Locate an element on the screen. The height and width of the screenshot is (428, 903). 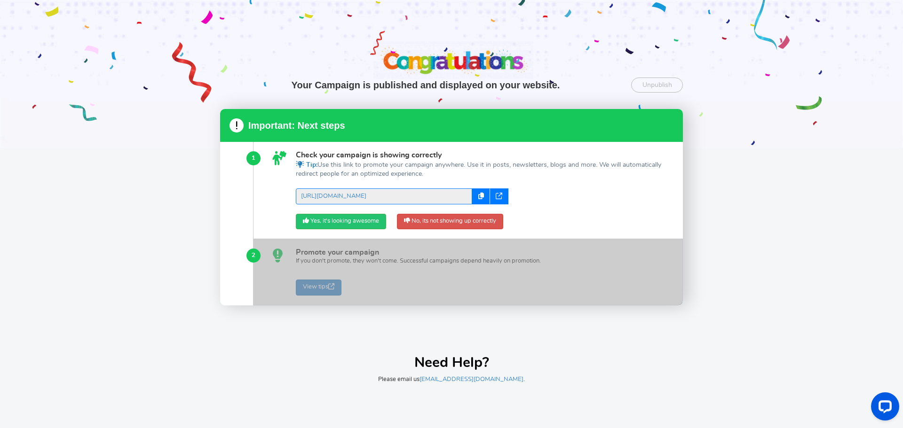
button: Open LiveChat chat widget is located at coordinates (22, 18).